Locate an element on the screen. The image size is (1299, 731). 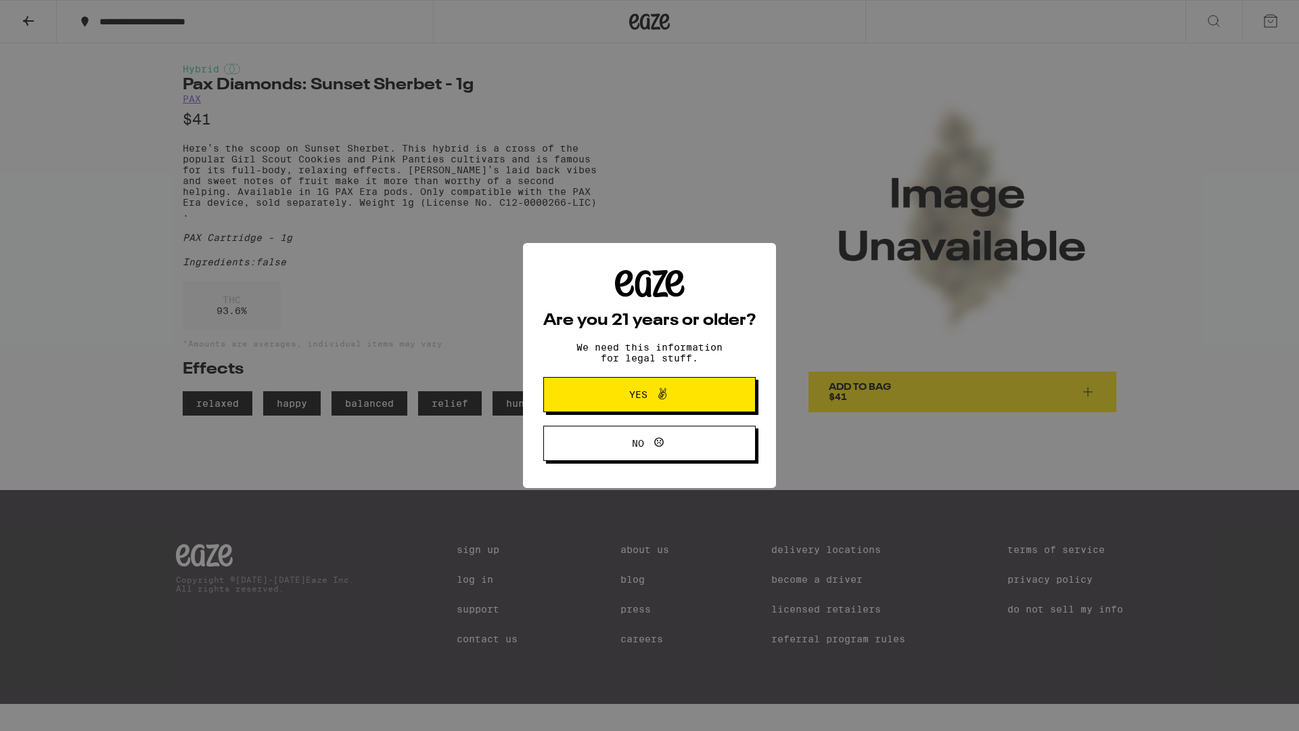
h2: Are you 21 years or older? is located at coordinates (650, 321).